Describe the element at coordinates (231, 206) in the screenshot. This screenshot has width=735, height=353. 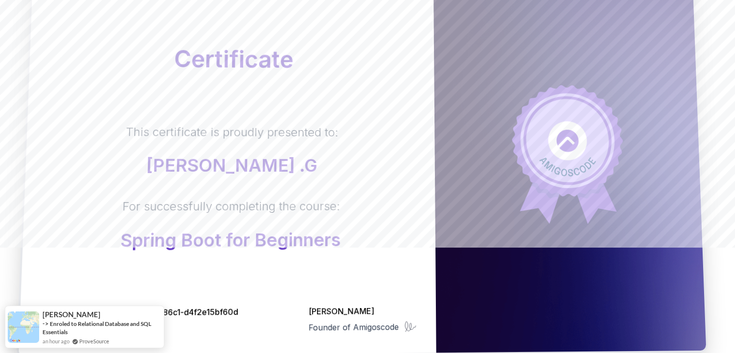
I see `p: For successfully completing the course:` at that location.